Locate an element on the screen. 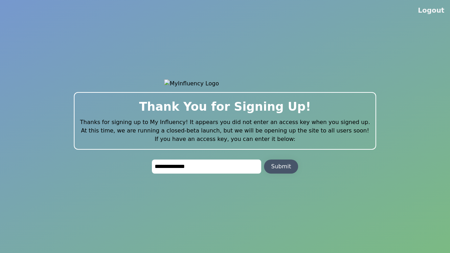 This screenshot has height=253, width=450. p: Thanks for signing up to My Influency! It appears you did not enter an access key when you signed... is located at coordinates (225, 122).